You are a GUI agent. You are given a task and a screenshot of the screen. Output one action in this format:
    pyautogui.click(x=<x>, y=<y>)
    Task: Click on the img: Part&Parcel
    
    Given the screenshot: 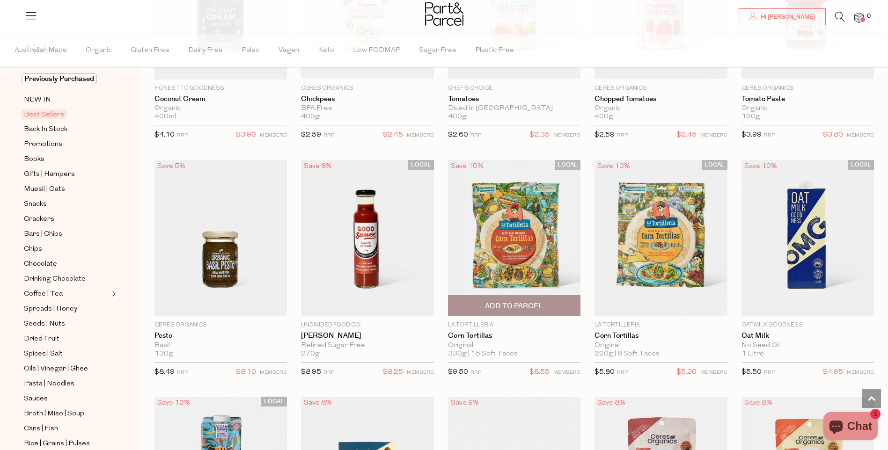 What is the action you would take?
    pyautogui.click(x=444, y=14)
    